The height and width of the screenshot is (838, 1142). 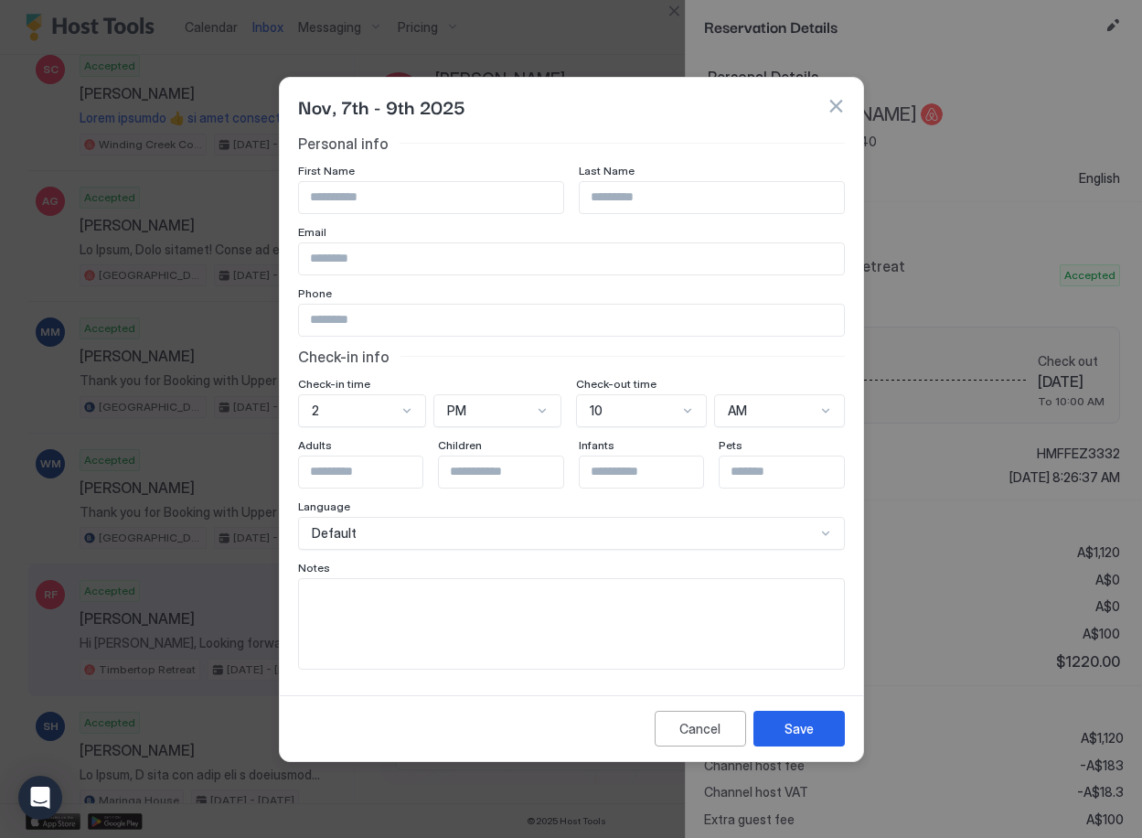 I want to click on button: Save, so click(x=799, y=728).